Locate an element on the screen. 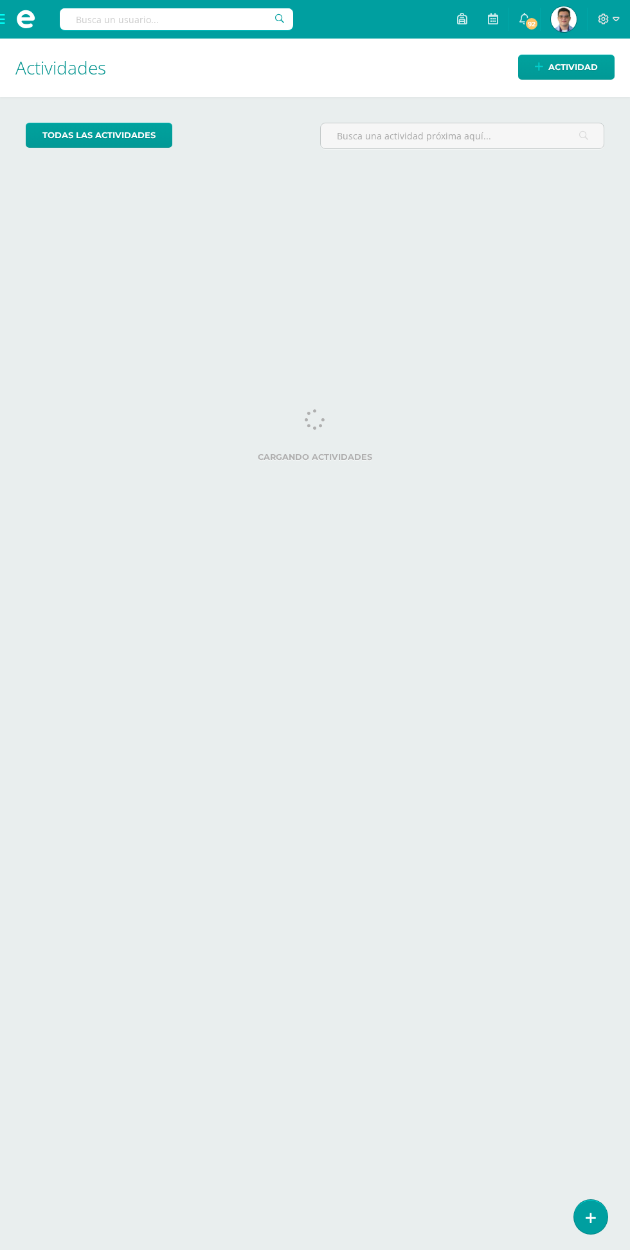 This screenshot has width=630, height=1250. span: 92 is located at coordinates (531, 24).